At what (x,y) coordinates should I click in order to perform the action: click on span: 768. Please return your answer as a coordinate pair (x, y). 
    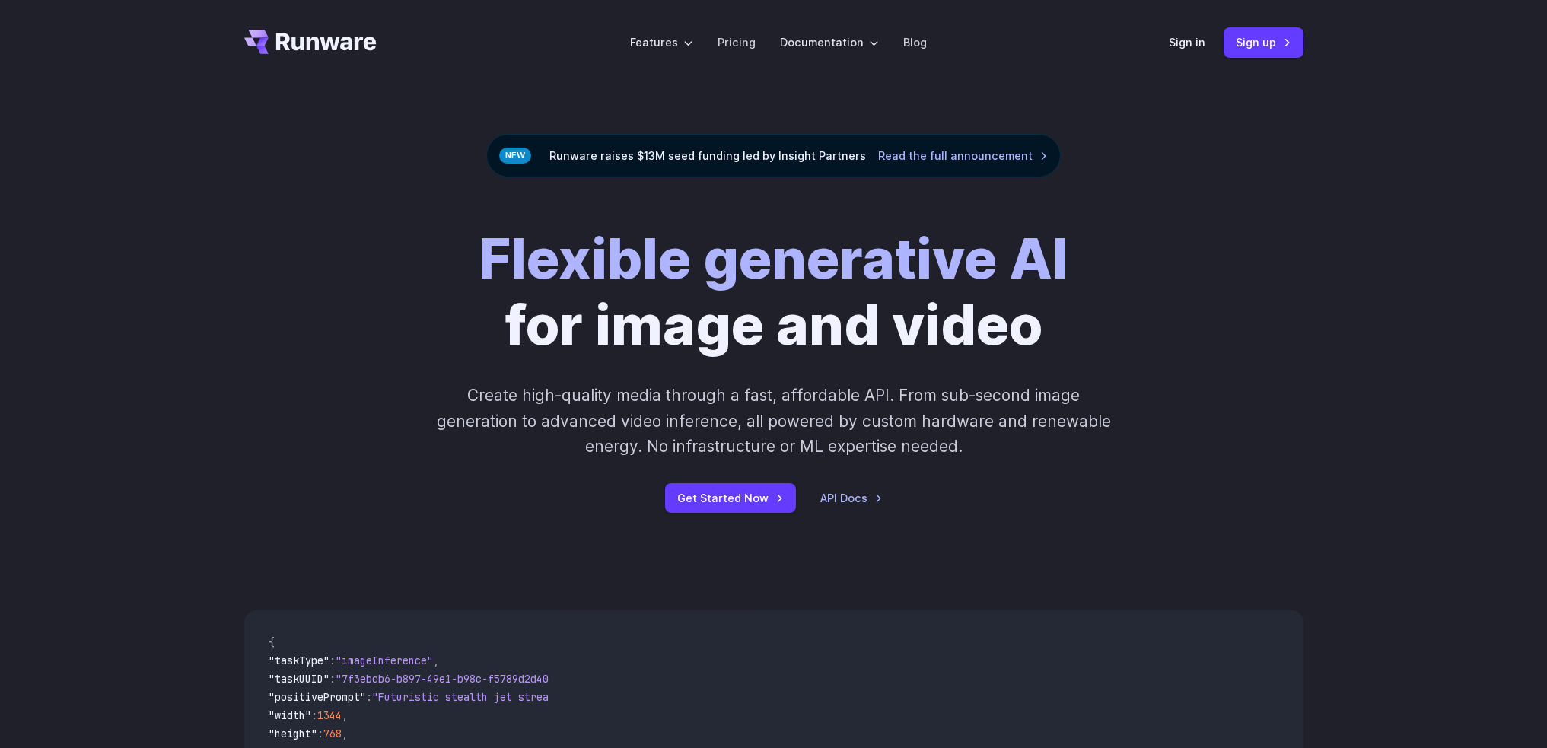
    Looking at the image, I should click on (332, 733).